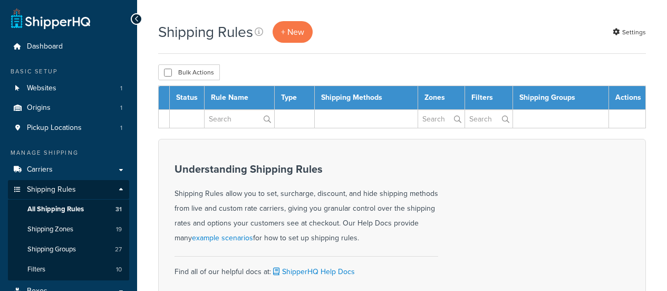 This screenshot has height=291, width=667. Describe the element at coordinates (69, 269) in the screenshot. I see `a: Filters 10` at that location.